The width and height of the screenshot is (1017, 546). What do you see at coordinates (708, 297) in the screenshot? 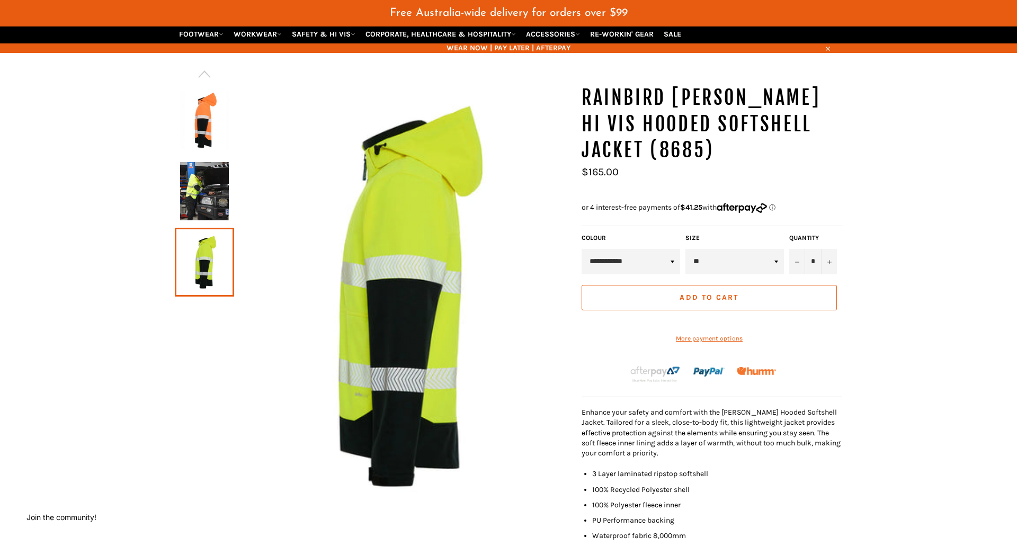
I see `span: Add to Cart` at bounding box center [708, 297].